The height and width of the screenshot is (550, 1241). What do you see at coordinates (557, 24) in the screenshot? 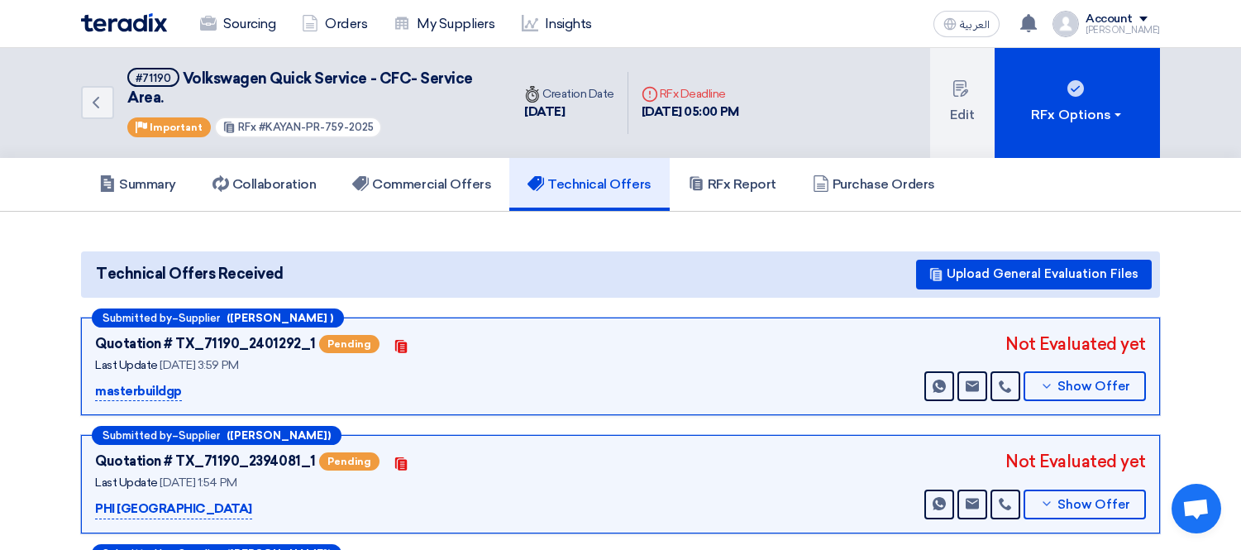
I see `a: Insights` at bounding box center [557, 24].